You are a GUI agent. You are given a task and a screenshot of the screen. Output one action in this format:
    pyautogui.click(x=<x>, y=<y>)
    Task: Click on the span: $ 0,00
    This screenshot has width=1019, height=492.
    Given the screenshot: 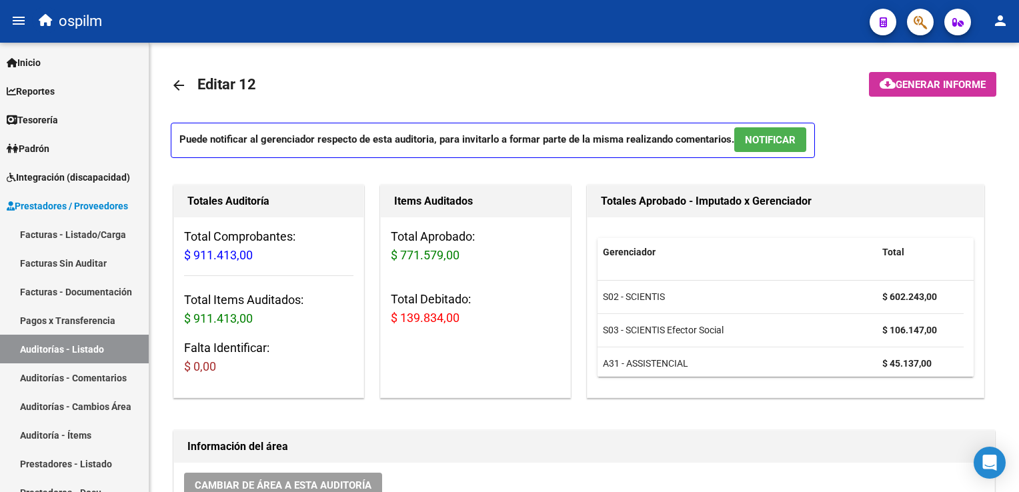 What is the action you would take?
    pyautogui.click(x=200, y=366)
    